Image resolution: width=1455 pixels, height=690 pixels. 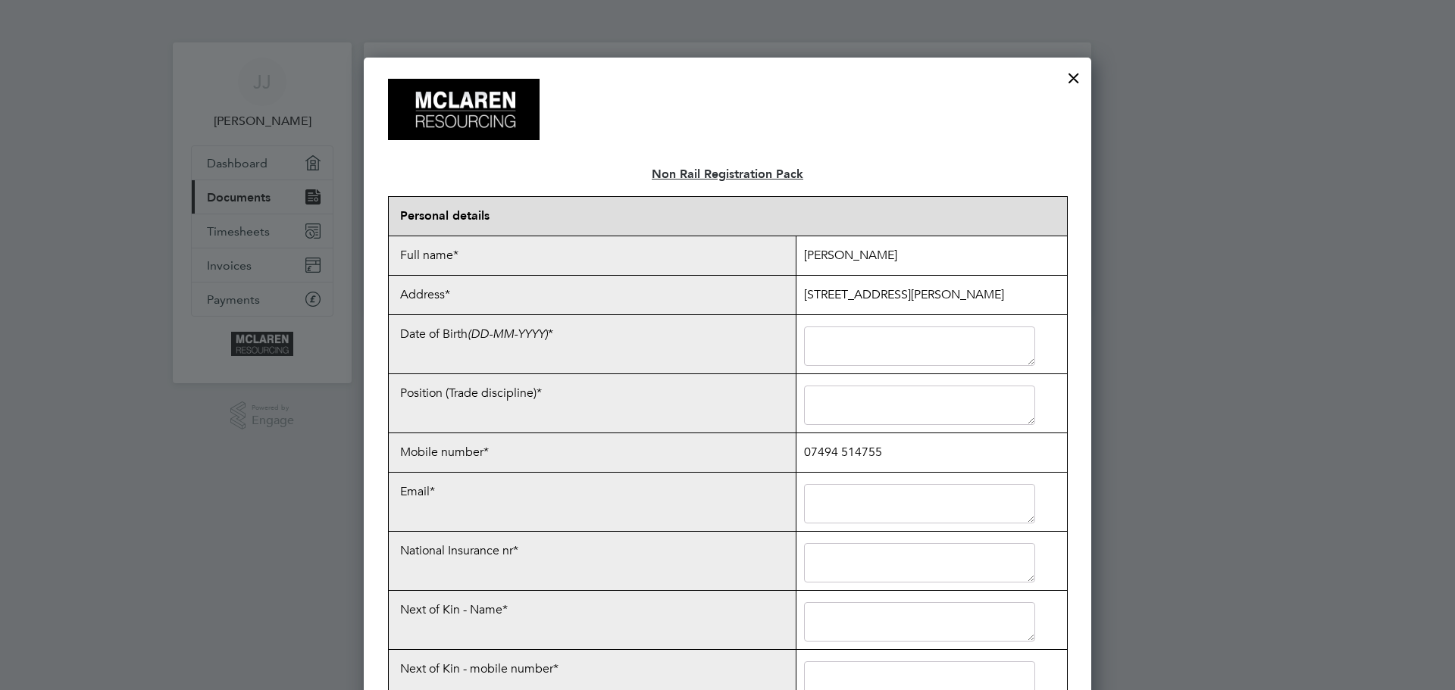 What do you see at coordinates (727, 173) in the screenshot?
I see `u: Non Rail Registration Pack` at bounding box center [727, 173].